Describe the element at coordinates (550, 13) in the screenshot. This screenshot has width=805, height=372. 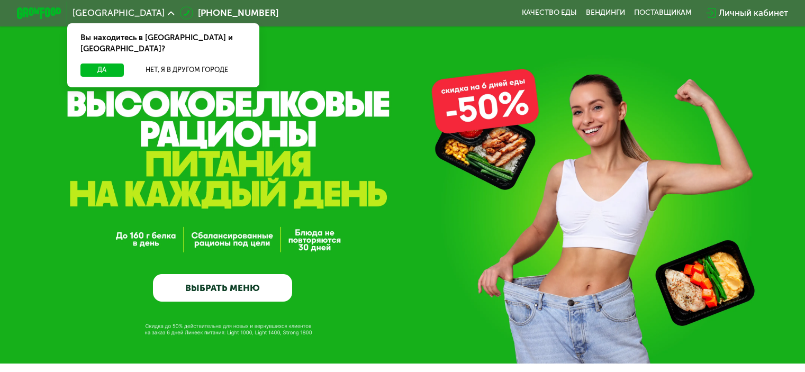
I see `a: Качество еды` at that location.